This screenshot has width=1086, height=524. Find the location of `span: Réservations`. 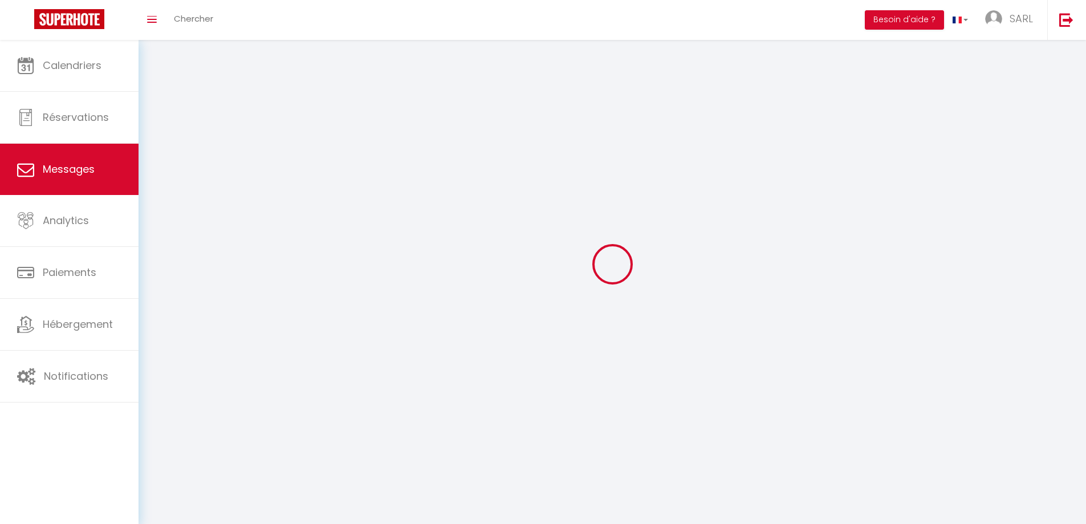

span: Réservations is located at coordinates (76, 117).